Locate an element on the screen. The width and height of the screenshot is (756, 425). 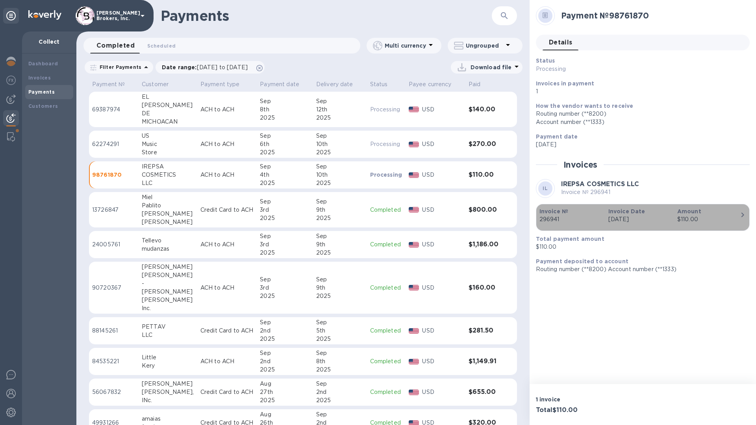
p: 90720367 is located at coordinates (114, 288).